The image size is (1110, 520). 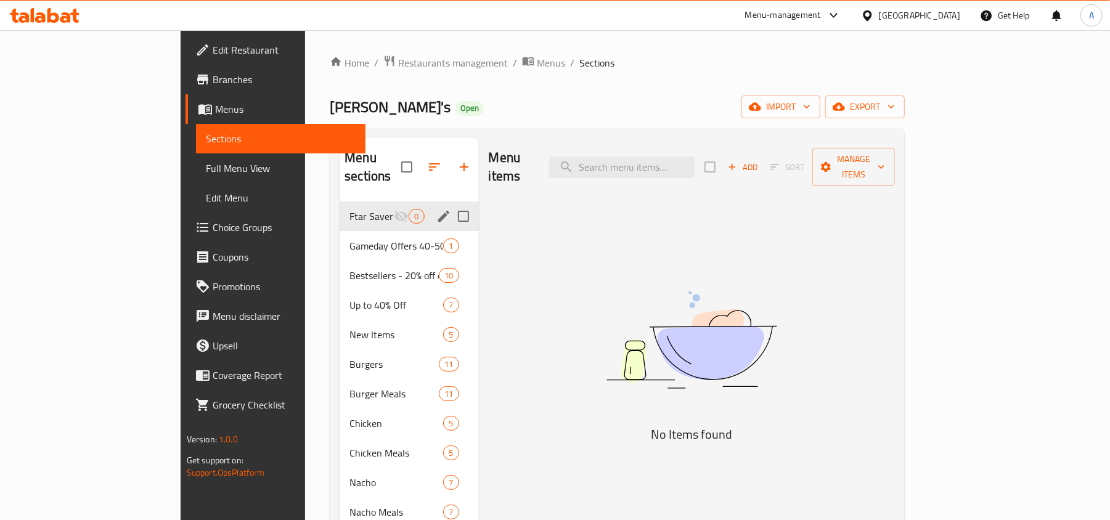 What do you see at coordinates (396, 512) in the screenshot?
I see `div: Nacho Meals` at bounding box center [396, 512].